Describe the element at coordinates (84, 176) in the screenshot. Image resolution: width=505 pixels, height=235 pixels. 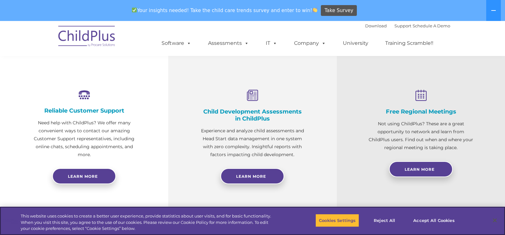
I see `a: Learn more` at that location.